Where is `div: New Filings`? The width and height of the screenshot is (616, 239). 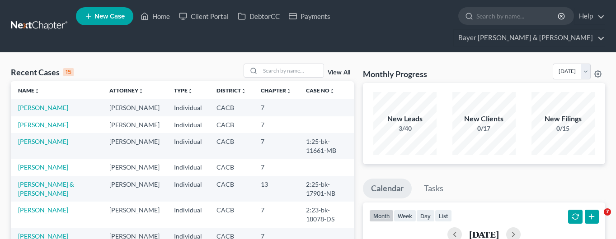
div: New Filings is located at coordinates (563, 119).